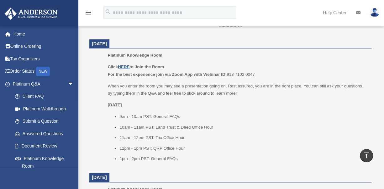  Describe the element at coordinates (108, 12) in the screenshot. I see `i: search` at that location.